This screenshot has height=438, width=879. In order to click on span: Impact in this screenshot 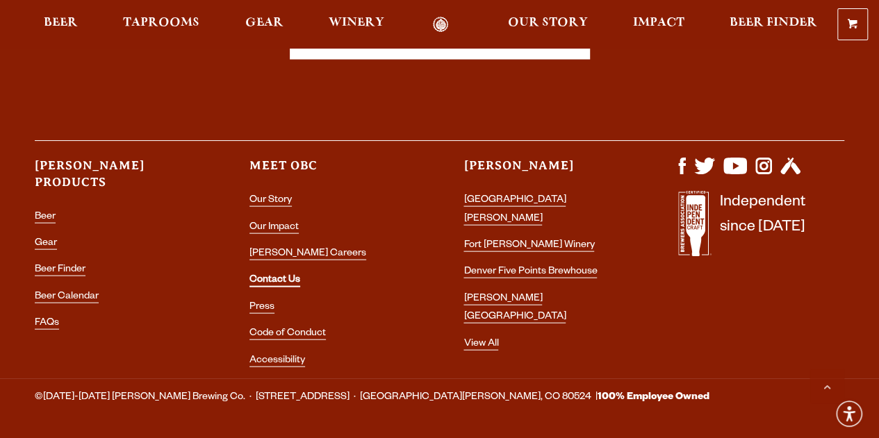, I will do `click(658, 23)`.